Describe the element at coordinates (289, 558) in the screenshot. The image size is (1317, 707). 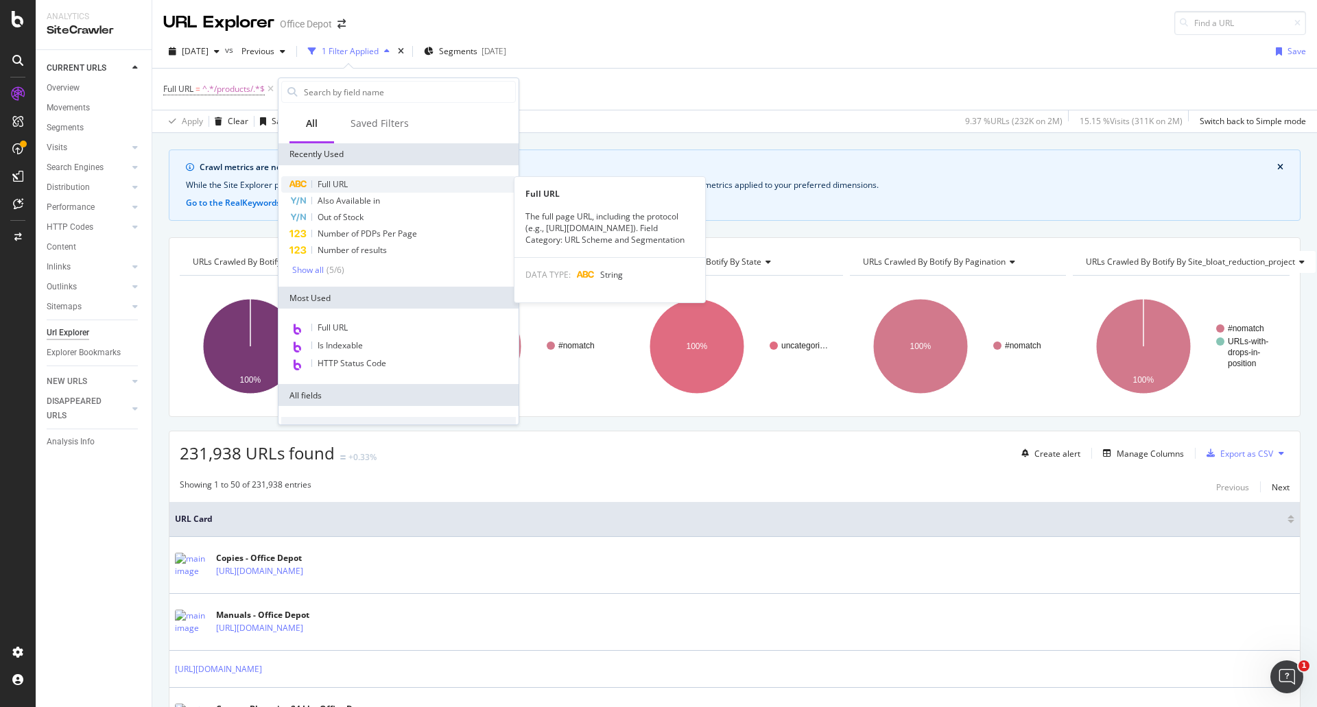
I see `div: Copies - Office Depot` at that location.